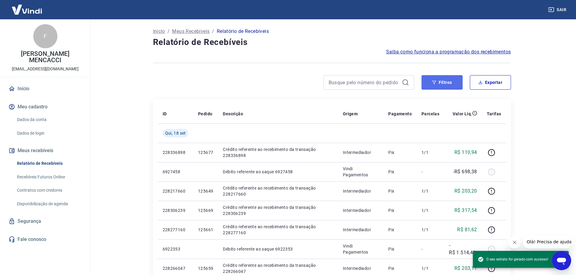  I want to click on a: Fale conosco, so click(45, 240).